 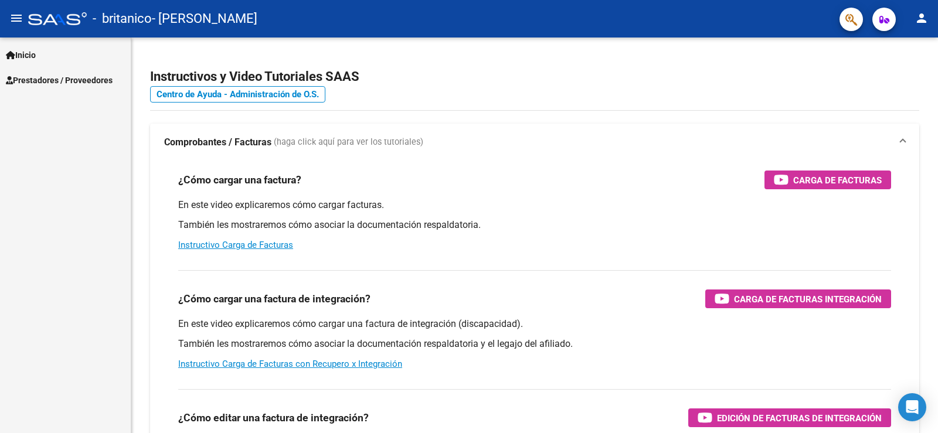 I want to click on a: Instructivo Carga de Facturas con Recupero x Integración, so click(x=290, y=364).